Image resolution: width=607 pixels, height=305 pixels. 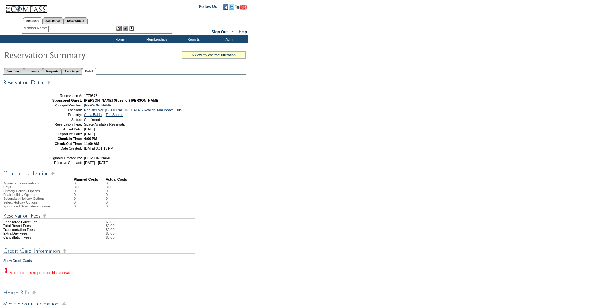 I want to click on img: exclamation.gif, so click(x=6, y=271).